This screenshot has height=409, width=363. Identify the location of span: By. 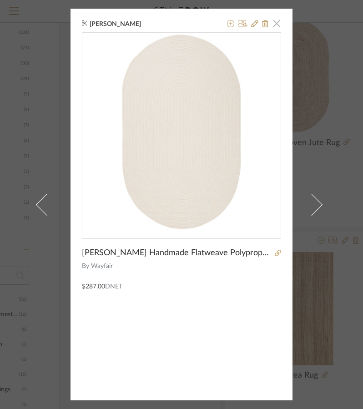
(85, 266).